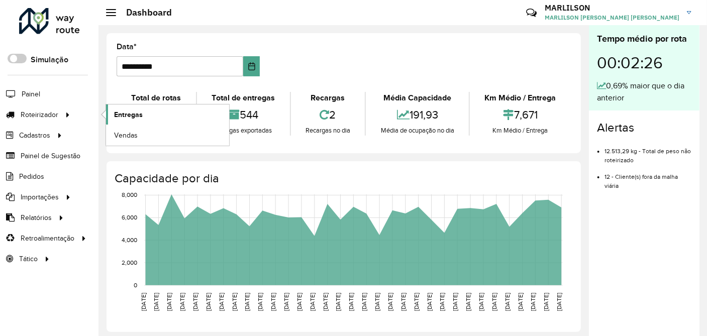 This screenshot has height=336, width=707. What do you see at coordinates (417, 98) in the screenshot?
I see `div: Média Capacidade` at bounding box center [417, 98].